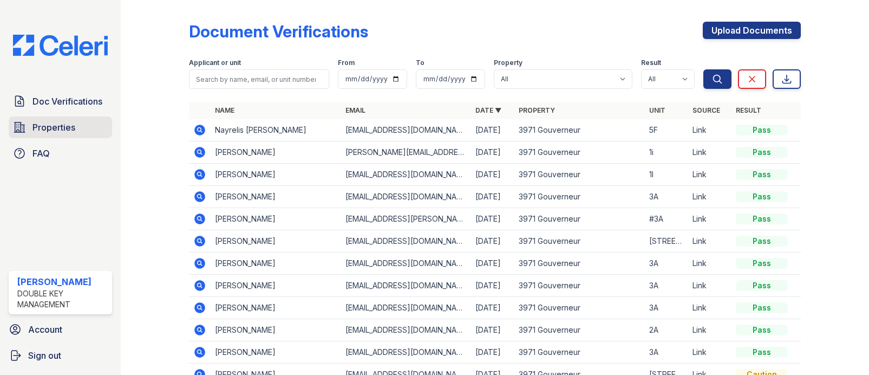 This screenshot has width=869, height=375. I want to click on a: Account, so click(60, 329).